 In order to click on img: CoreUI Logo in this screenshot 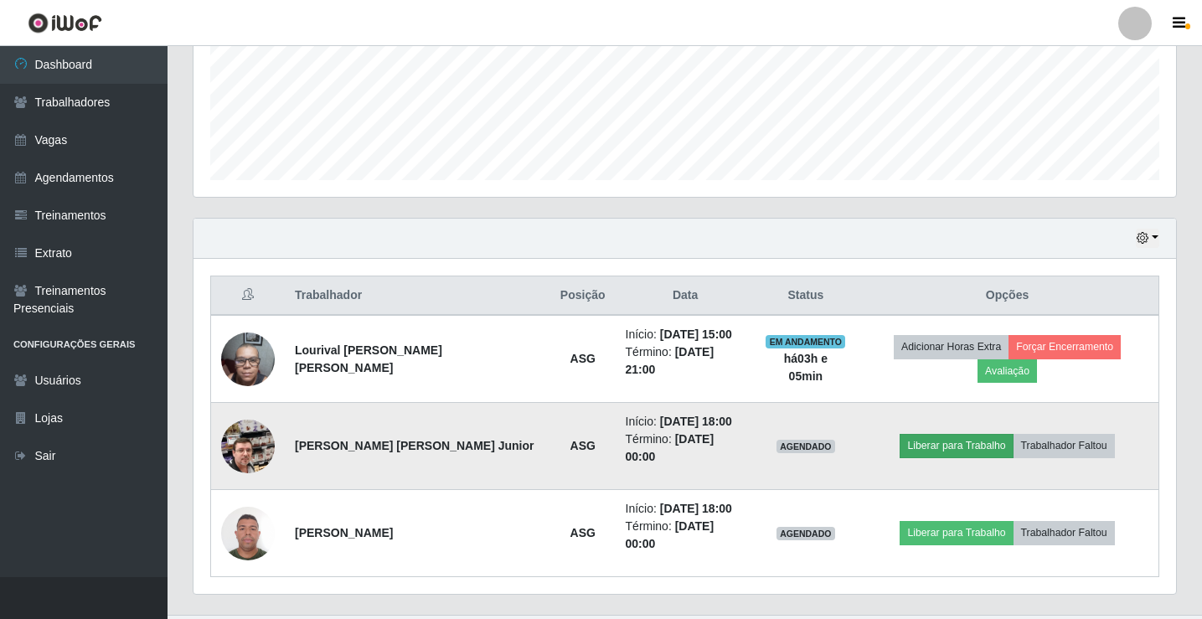, I will do `click(65, 23)`.